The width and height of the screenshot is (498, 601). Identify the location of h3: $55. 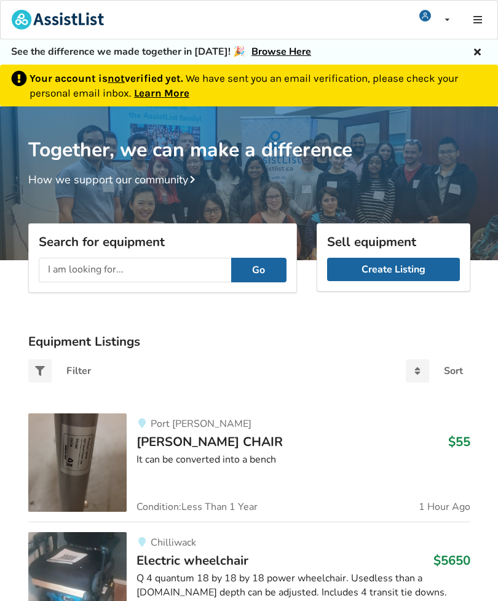
(459, 441).